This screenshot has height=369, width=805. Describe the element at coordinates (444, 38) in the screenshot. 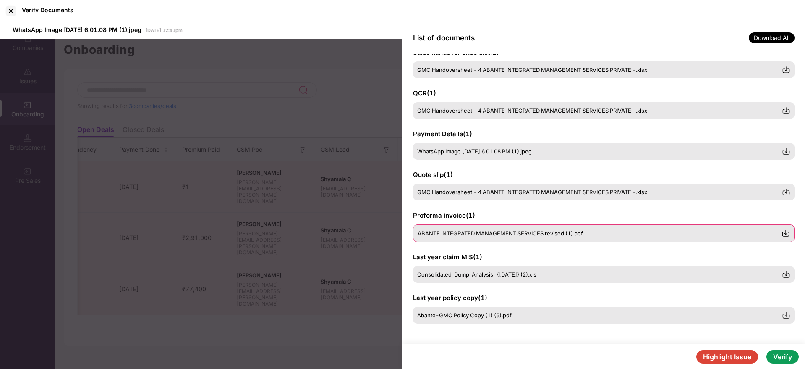

I see `span: List of documents` at that location.